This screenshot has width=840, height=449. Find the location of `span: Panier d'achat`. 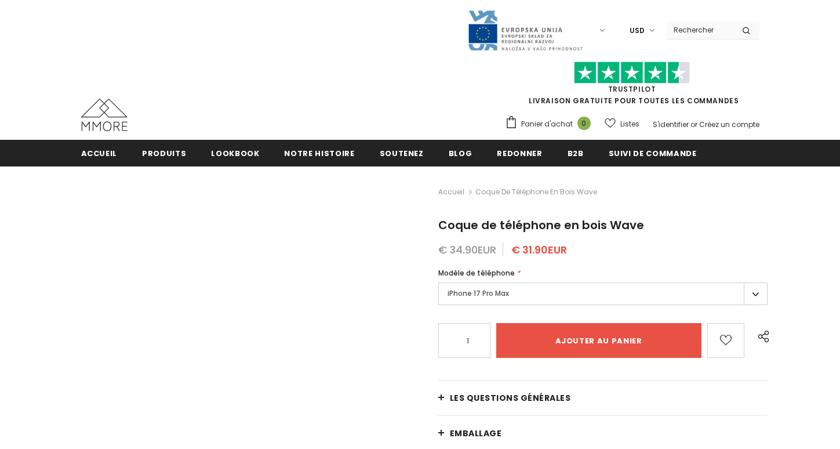

span: Panier d'achat is located at coordinates (547, 124).